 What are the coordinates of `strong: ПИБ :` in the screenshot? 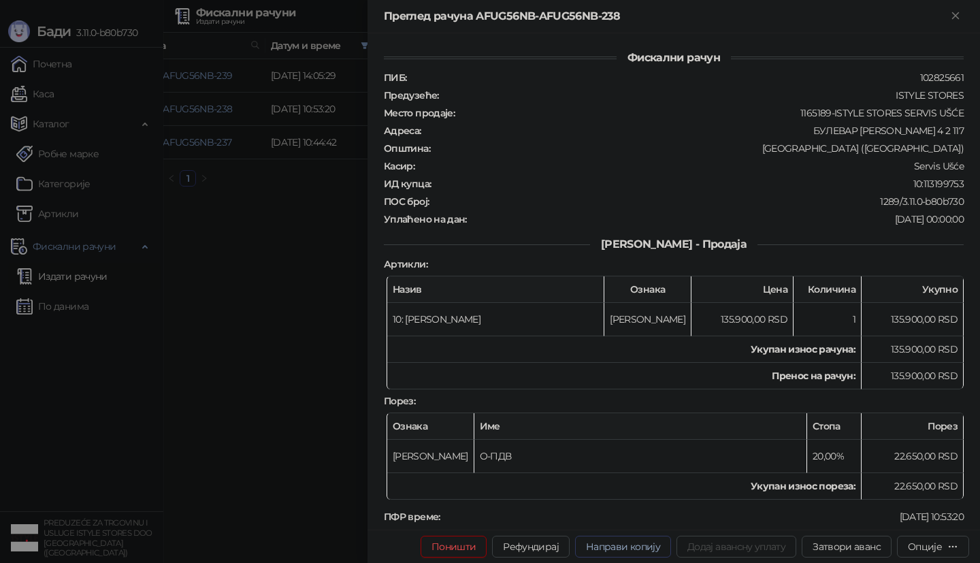 It's located at (395, 78).